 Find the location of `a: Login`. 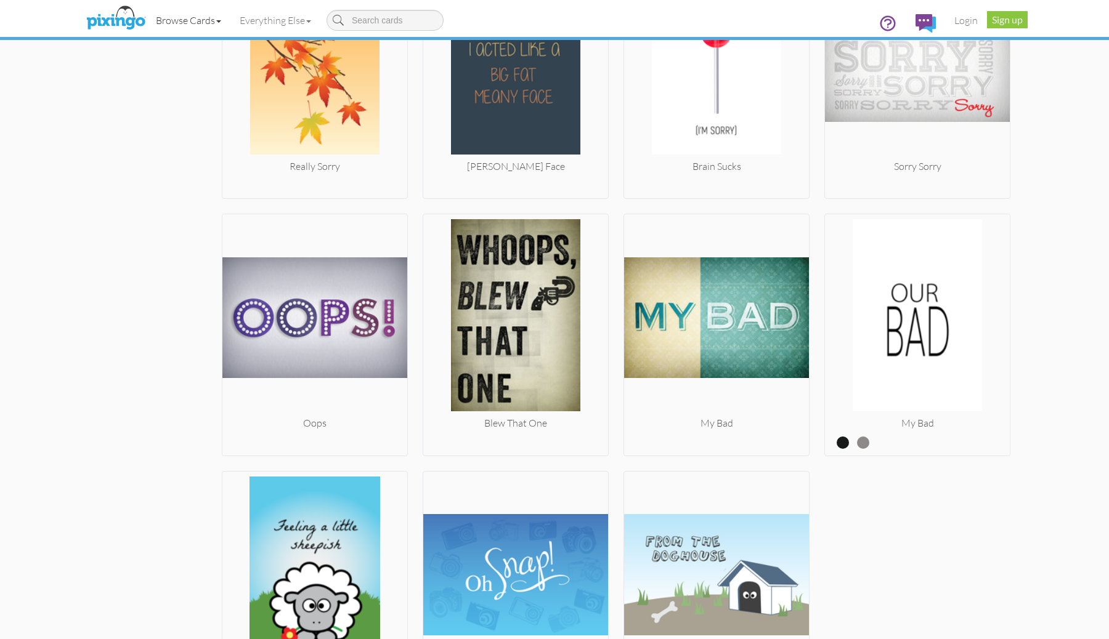

a: Login is located at coordinates (966, 20).